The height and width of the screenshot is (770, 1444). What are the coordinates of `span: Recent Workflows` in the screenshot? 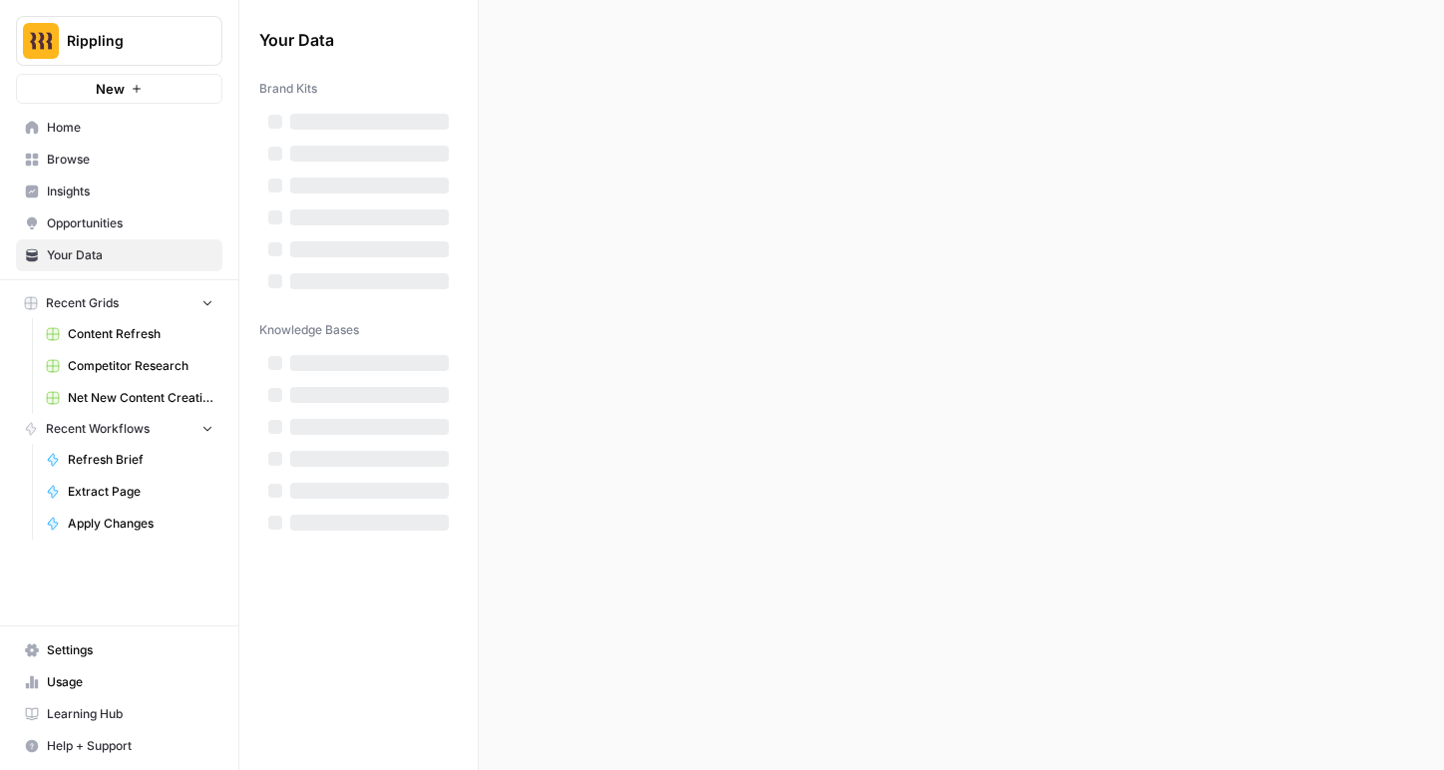 It's located at (98, 429).